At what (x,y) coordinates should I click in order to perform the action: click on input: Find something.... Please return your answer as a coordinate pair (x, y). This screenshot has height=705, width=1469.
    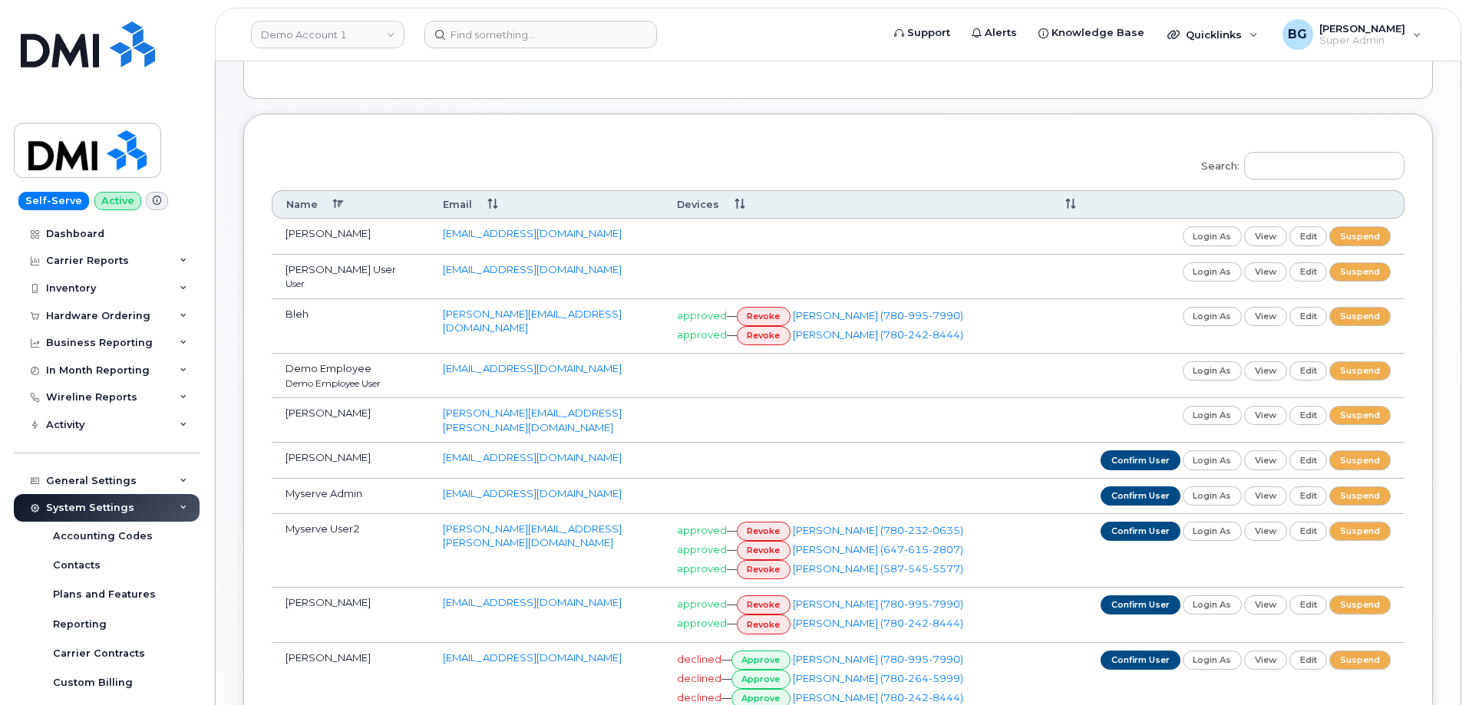
    Looking at the image, I should click on (540, 35).